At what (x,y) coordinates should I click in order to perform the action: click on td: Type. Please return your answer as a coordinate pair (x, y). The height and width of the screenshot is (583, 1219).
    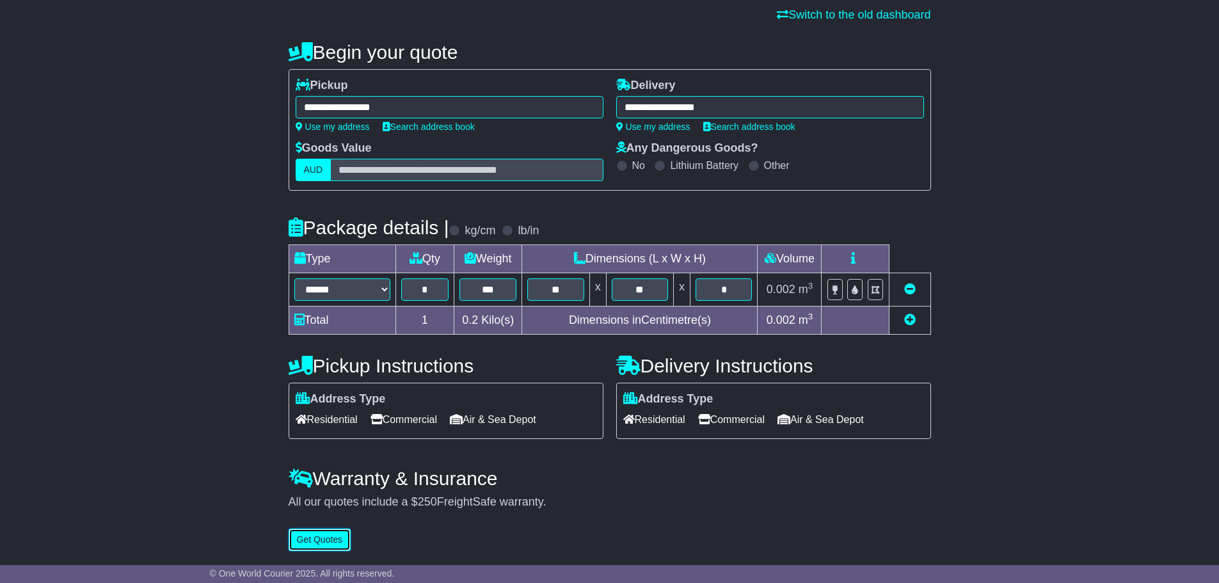
    Looking at the image, I should click on (342, 259).